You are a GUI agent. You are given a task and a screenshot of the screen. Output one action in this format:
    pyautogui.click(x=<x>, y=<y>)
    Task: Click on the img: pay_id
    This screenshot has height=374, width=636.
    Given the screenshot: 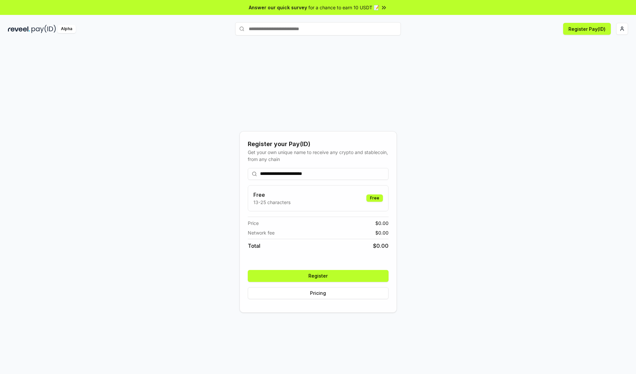 What is the action you would take?
    pyautogui.click(x=44, y=29)
    